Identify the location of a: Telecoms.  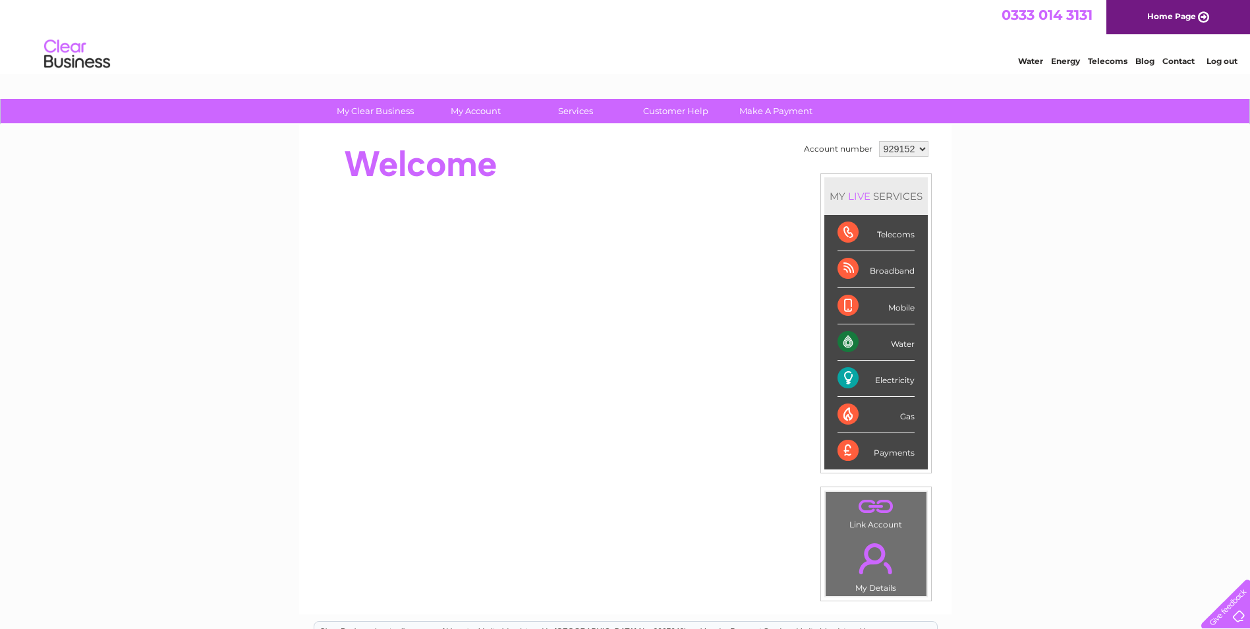
(1108, 61).